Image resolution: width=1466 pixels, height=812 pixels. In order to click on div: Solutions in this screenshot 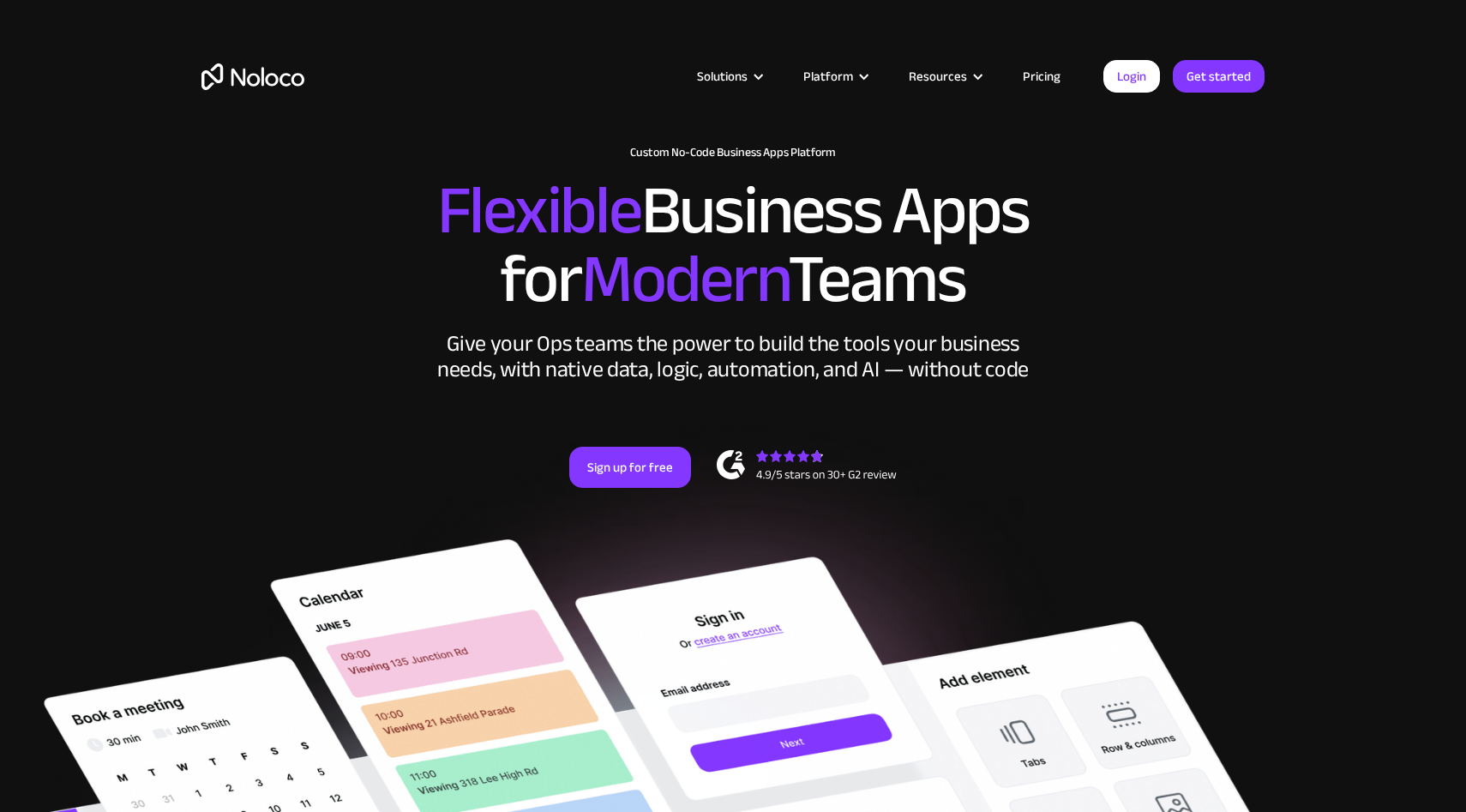, I will do `click(721, 76)`.